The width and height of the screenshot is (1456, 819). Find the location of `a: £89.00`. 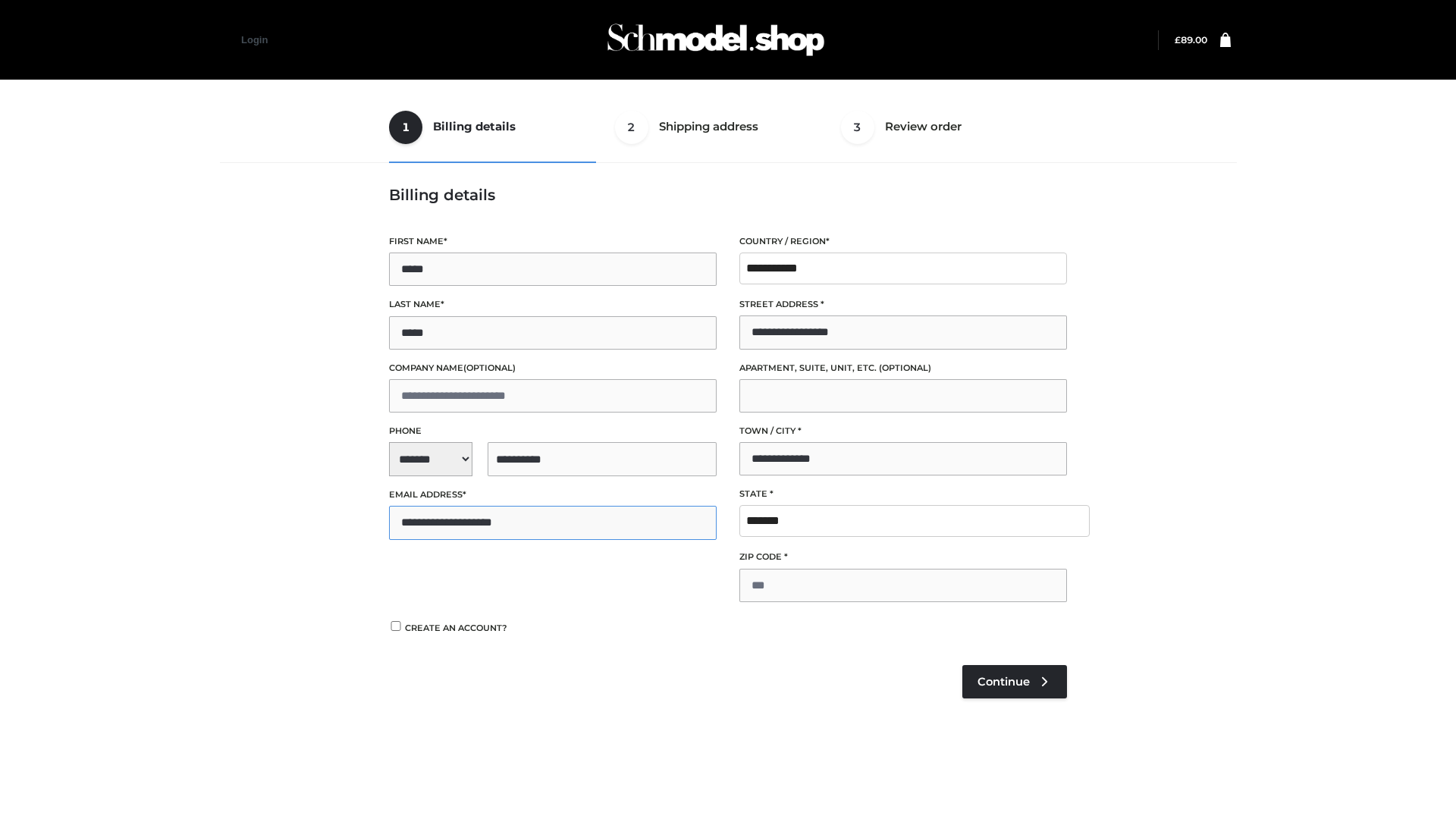

a: £89.00 is located at coordinates (1191, 39).